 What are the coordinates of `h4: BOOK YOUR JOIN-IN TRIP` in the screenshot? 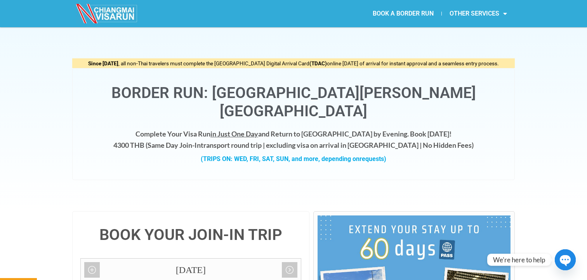 It's located at (191, 235).